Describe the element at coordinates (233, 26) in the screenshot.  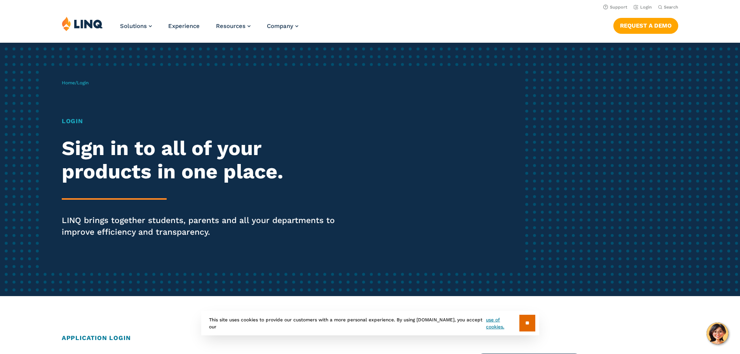
I see `a: Resources` at that location.